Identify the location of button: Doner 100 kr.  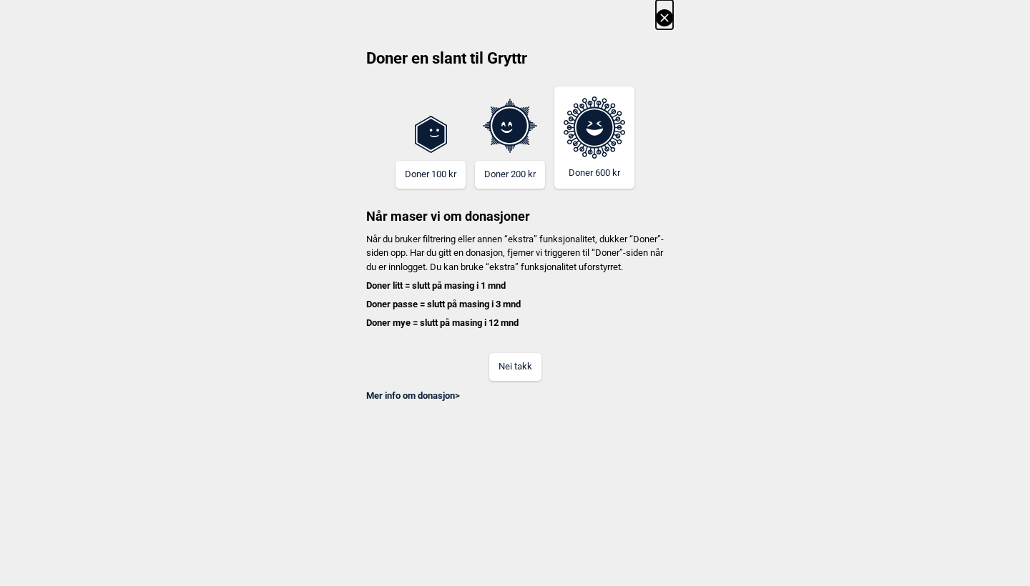
(430, 174).